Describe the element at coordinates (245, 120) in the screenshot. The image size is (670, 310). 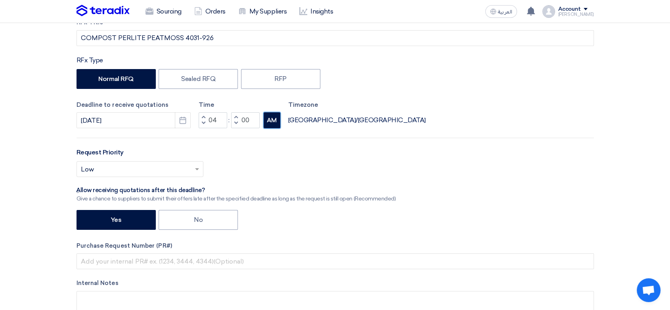
I see `input: Minutes` at that location.